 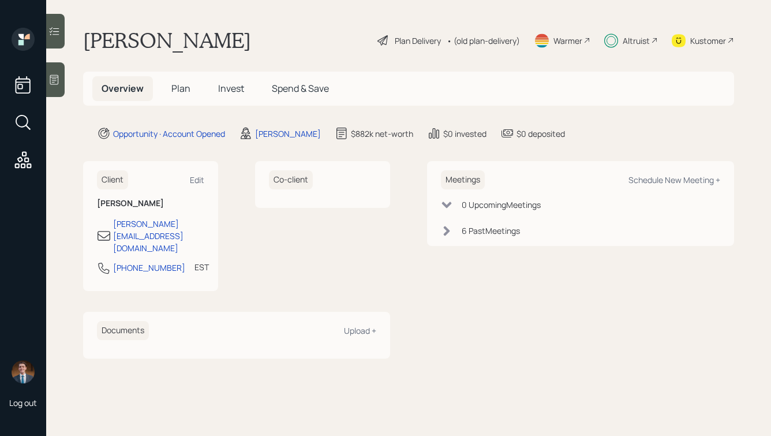 I want to click on div: $882k net-worth, so click(x=382, y=133).